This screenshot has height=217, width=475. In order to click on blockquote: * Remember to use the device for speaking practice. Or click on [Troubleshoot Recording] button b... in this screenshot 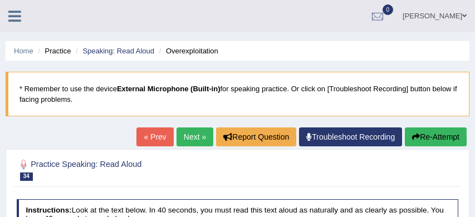, I will do `click(237, 94)`.